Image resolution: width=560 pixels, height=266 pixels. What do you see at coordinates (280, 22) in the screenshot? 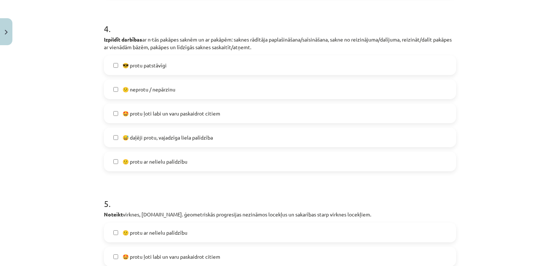
I see `h1: 4 .` at bounding box center [280, 22].